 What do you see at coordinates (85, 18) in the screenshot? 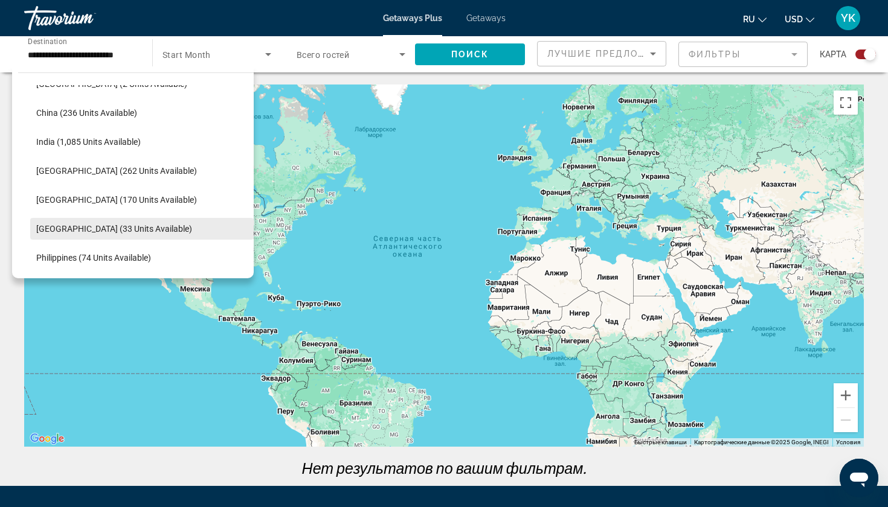
I see `a: Travorium` at bounding box center [85, 18].